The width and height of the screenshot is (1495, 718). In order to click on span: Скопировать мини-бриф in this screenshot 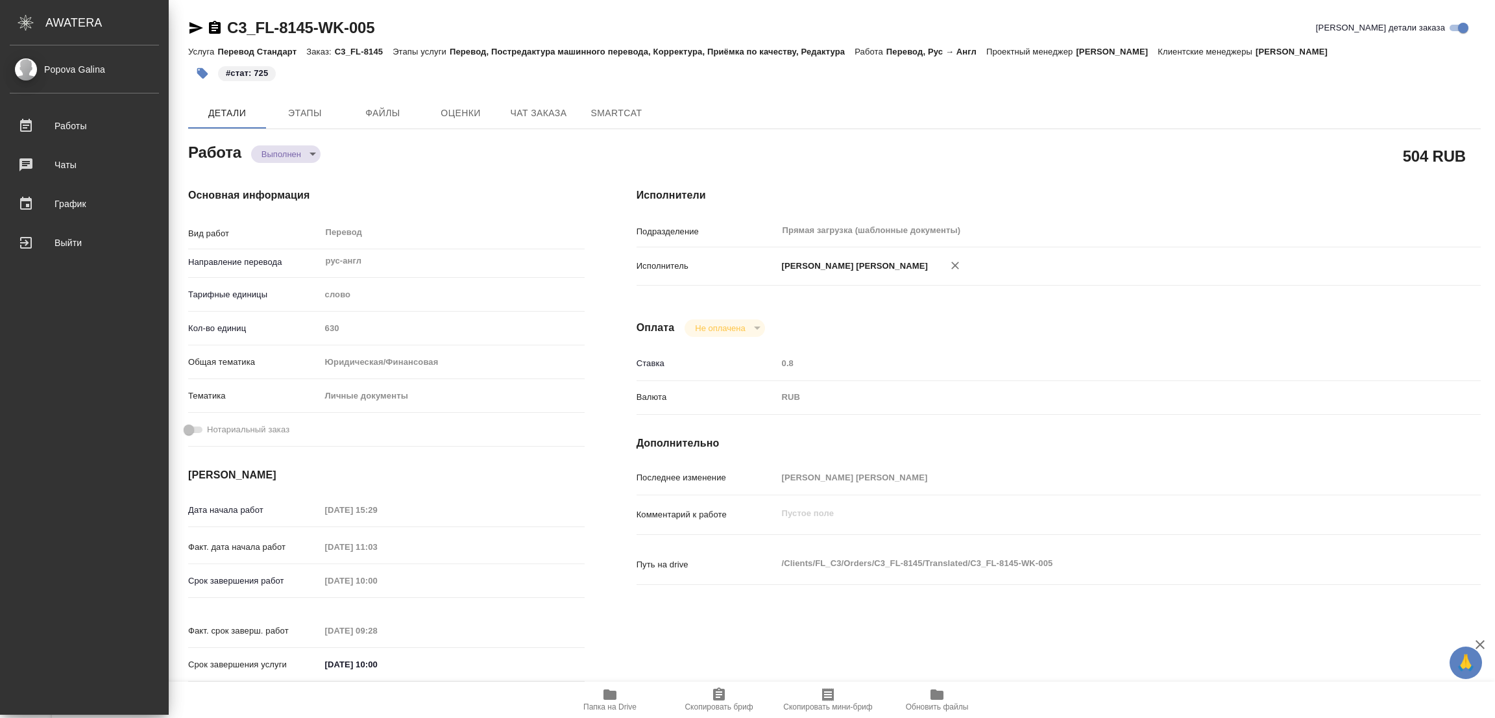, I will do `click(827, 707)`.